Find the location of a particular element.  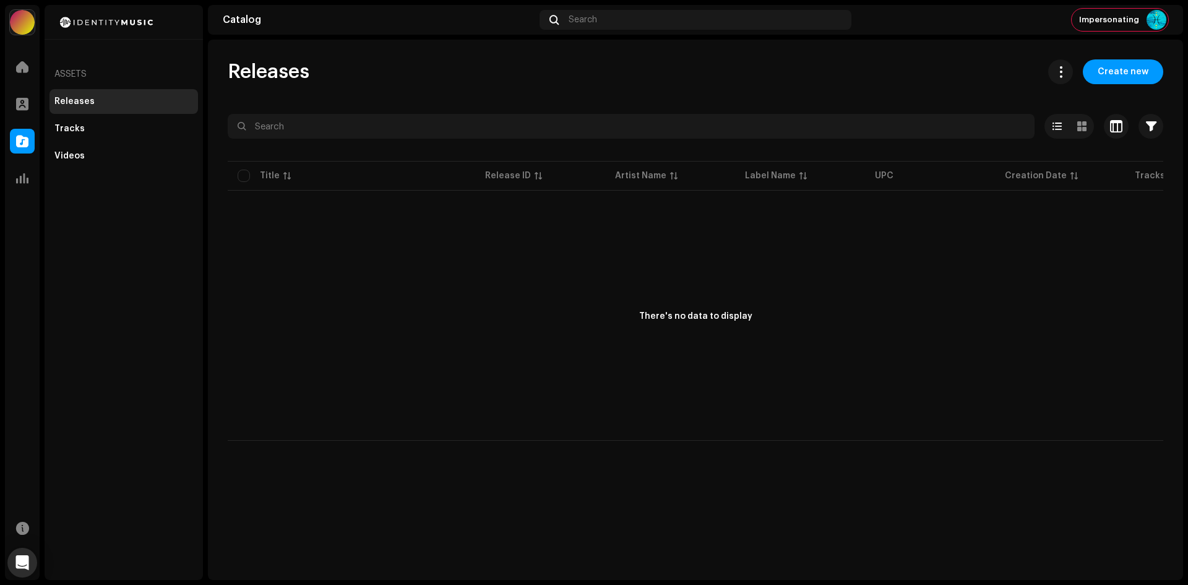

span: Releases is located at coordinates (269, 72).